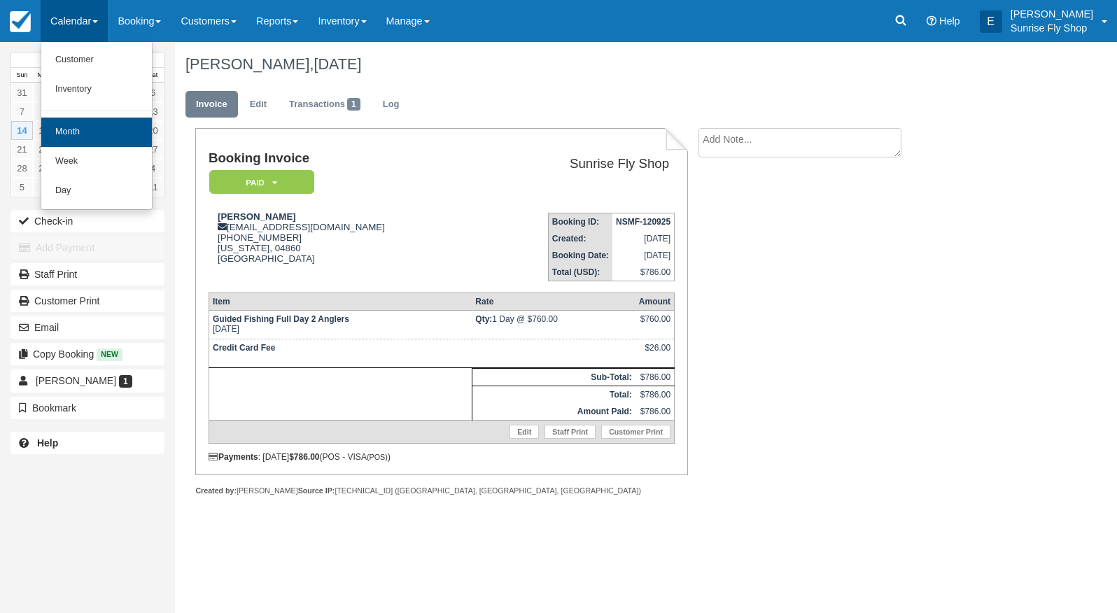  Describe the element at coordinates (109, 354) in the screenshot. I see `span: New` at that location.